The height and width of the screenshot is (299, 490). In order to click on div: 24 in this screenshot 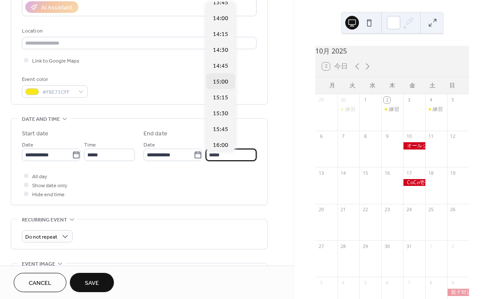, I will do `click(409, 209)`.